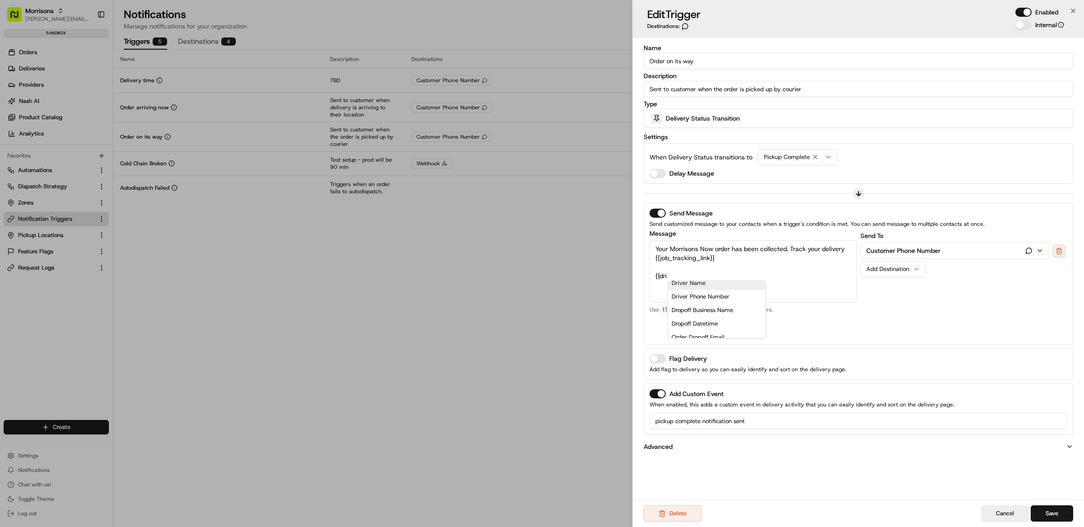 The image size is (1084, 527). I want to click on button: Delivery Status Transition, so click(858, 118).